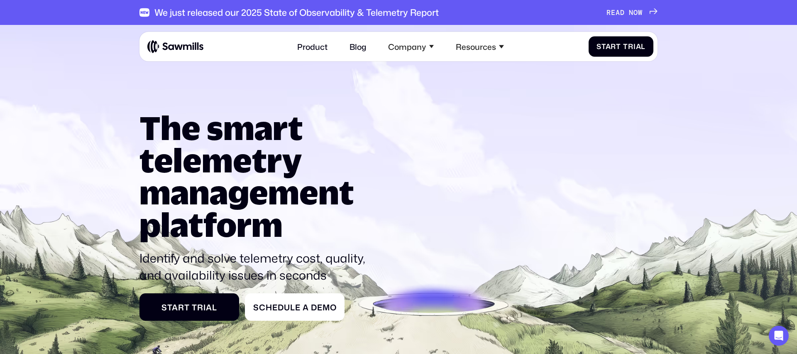 The image size is (797, 354). What do you see at coordinates (407, 46) in the screenshot?
I see `div: Company` at bounding box center [407, 46].